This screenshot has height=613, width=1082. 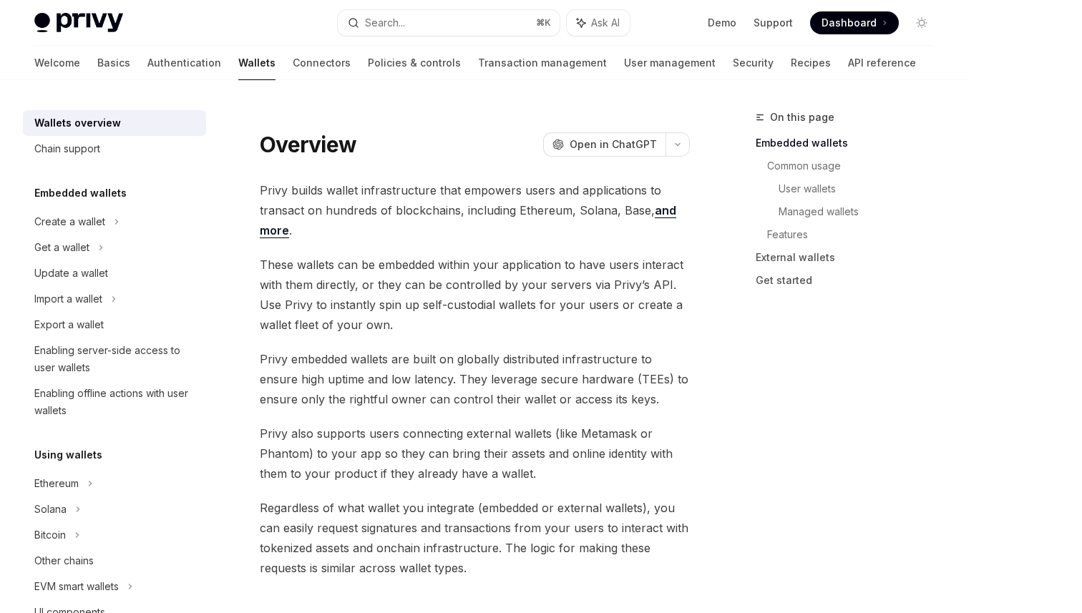 What do you see at coordinates (475, 295) in the screenshot?
I see `span: These wallets can be embedded within your application to have users interact with them directly, ...` at bounding box center [475, 295].